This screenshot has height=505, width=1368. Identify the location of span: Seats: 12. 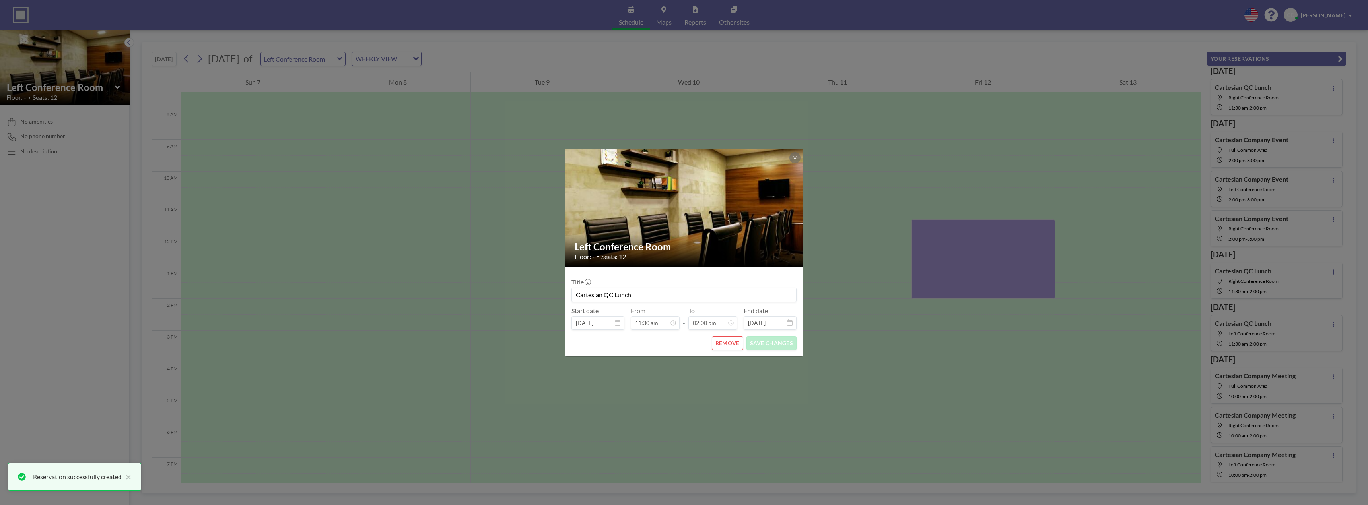
(613, 257).